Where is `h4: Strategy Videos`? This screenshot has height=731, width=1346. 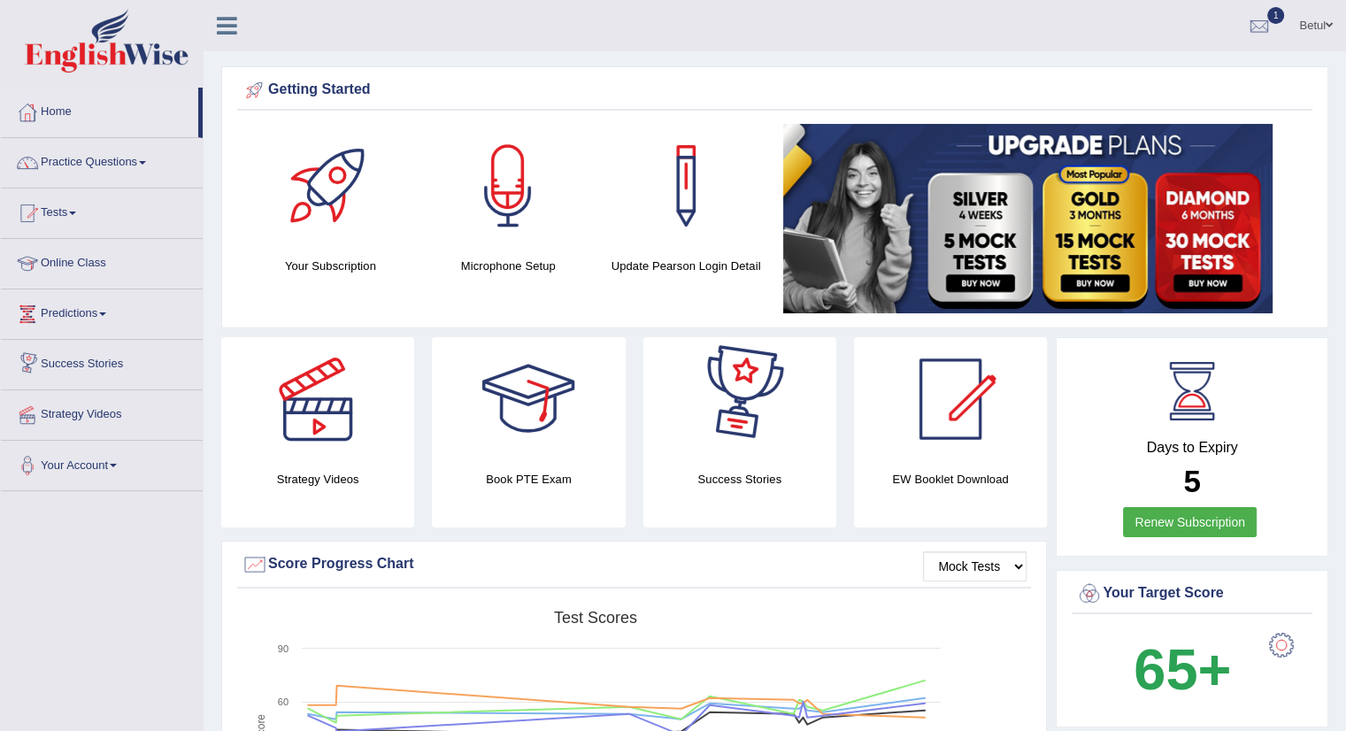 h4: Strategy Videos is located at coordinates (318, 479).